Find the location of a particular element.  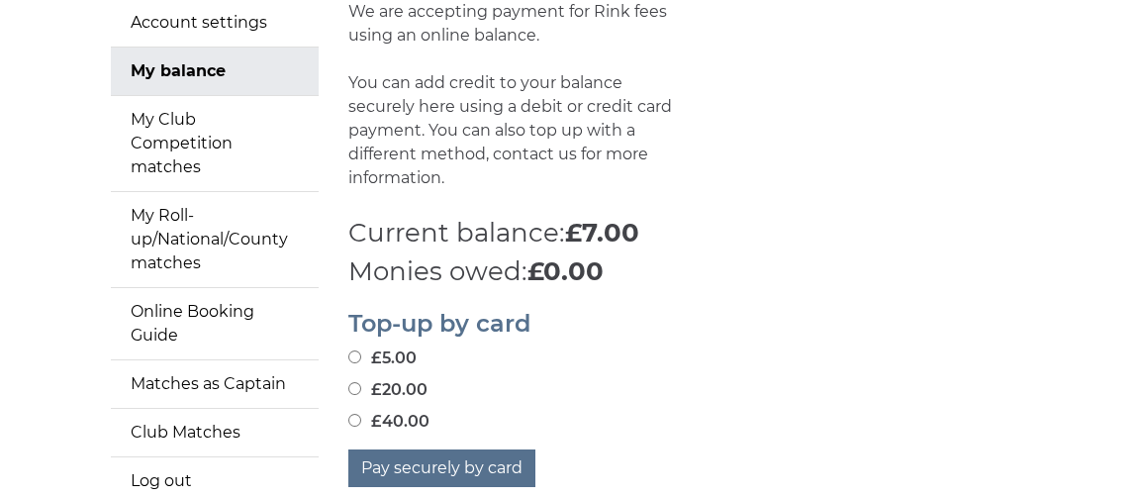

label: £20.00 is located at coordinates (388, 390).